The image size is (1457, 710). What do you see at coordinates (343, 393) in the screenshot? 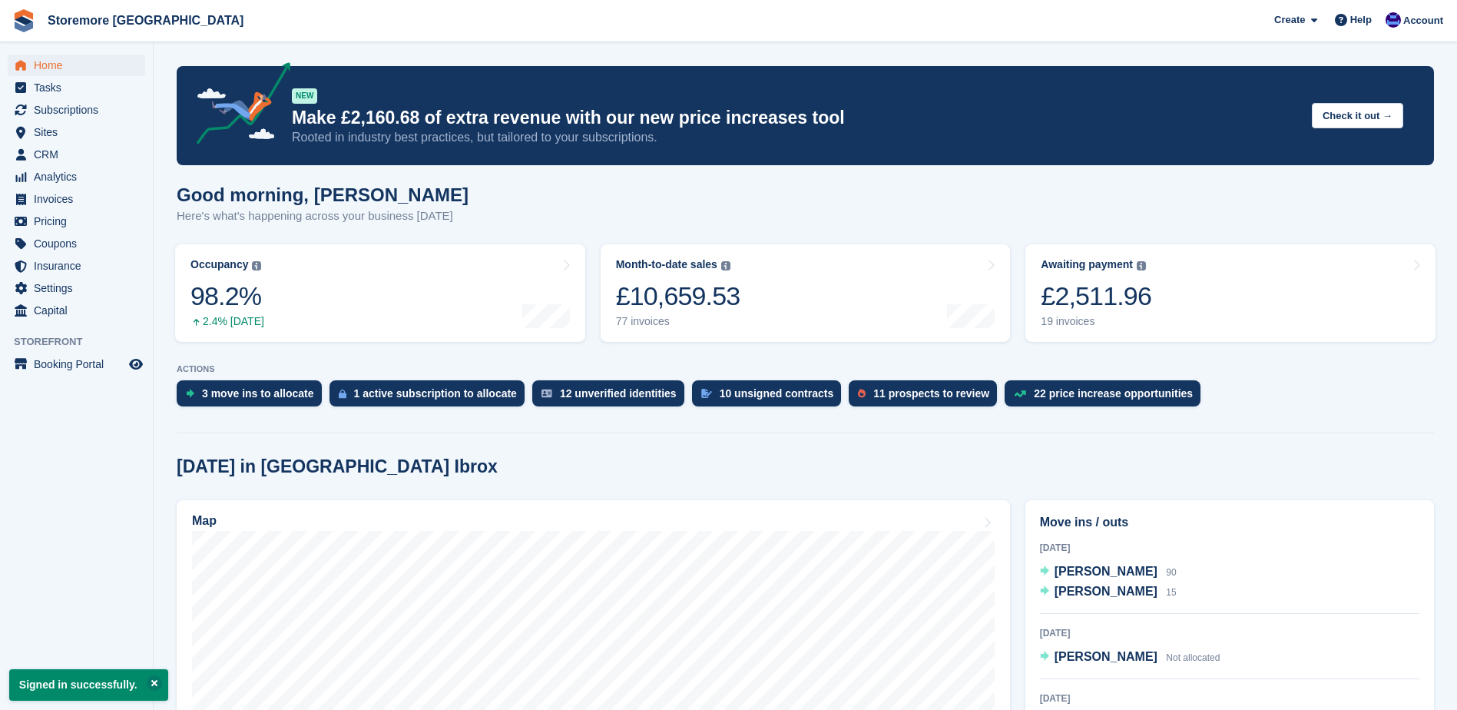
I see `img: active_subscription_to_allocate_icon-d502201f5373d7db506a760aba3b589e785aa758c864c3986d89f69b8ff3...` at bounding box center [343, 393].